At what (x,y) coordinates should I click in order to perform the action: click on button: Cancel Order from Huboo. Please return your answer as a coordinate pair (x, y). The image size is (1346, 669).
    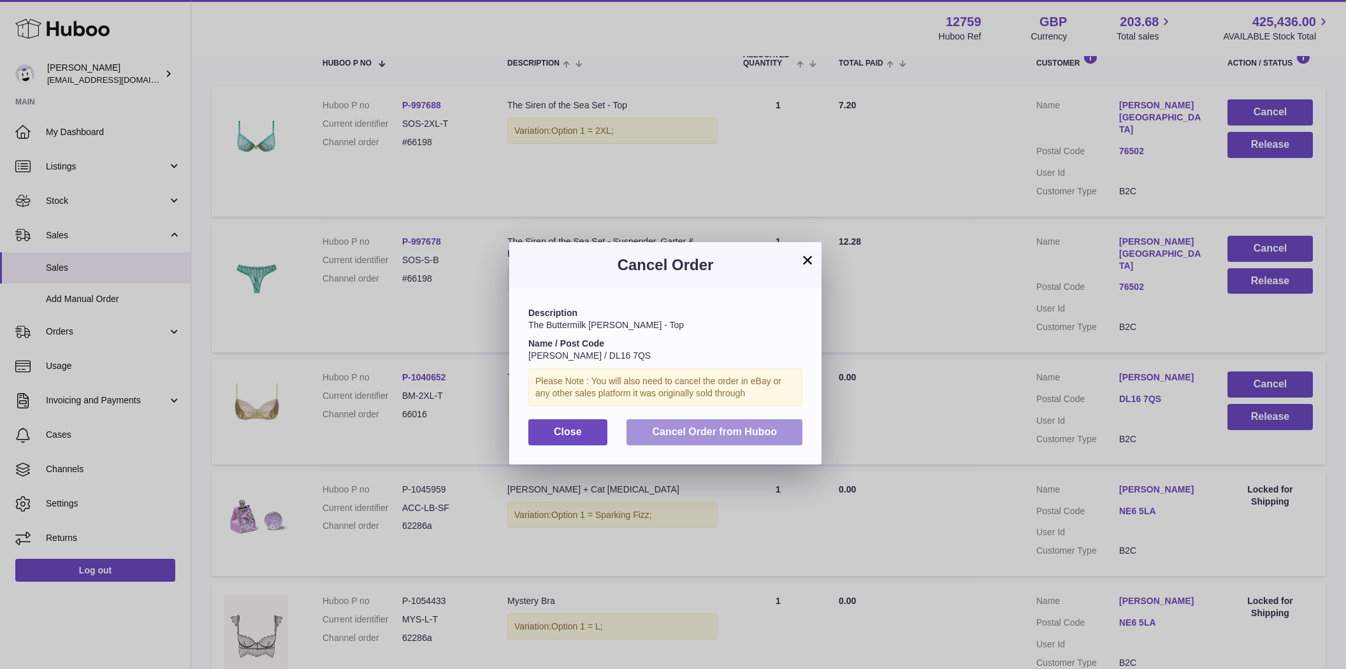
    Looking at the image, I should click on (715, 432).